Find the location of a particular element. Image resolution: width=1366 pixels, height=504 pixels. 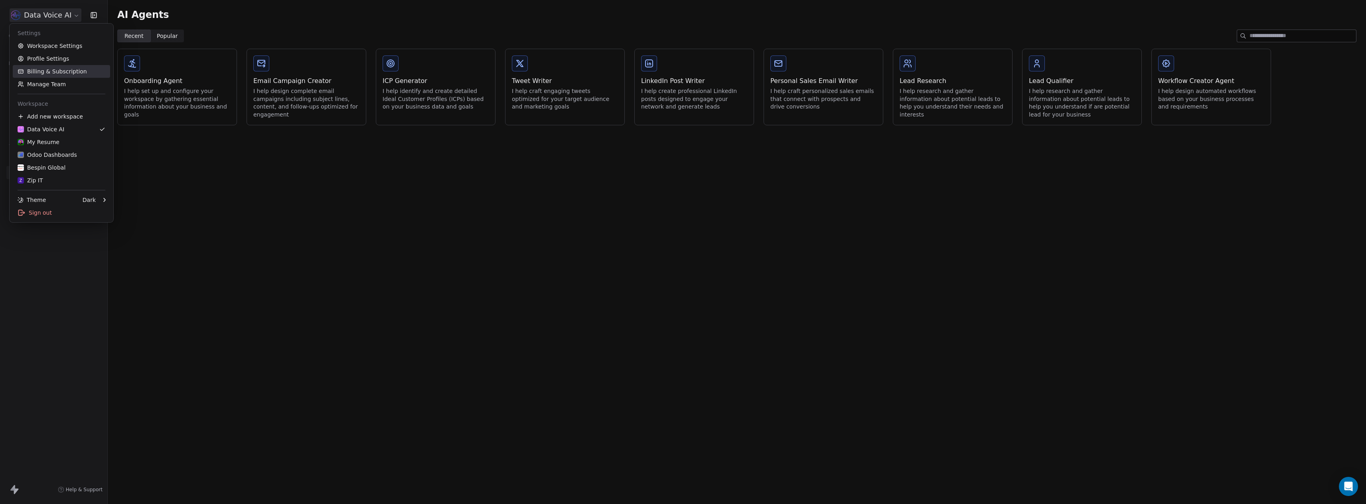

img: download.png is located at coordinates (21, 168).